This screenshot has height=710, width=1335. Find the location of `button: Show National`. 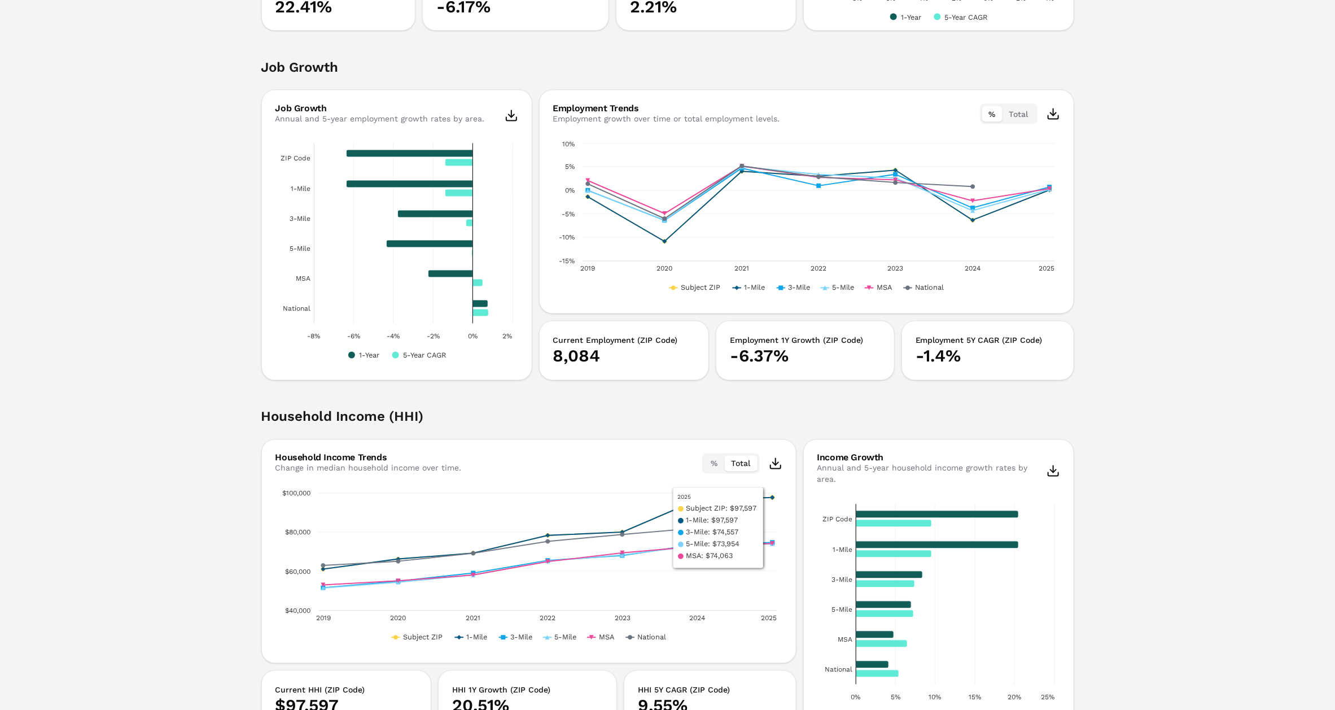

button: Show National is located at coordinates (924, 287).